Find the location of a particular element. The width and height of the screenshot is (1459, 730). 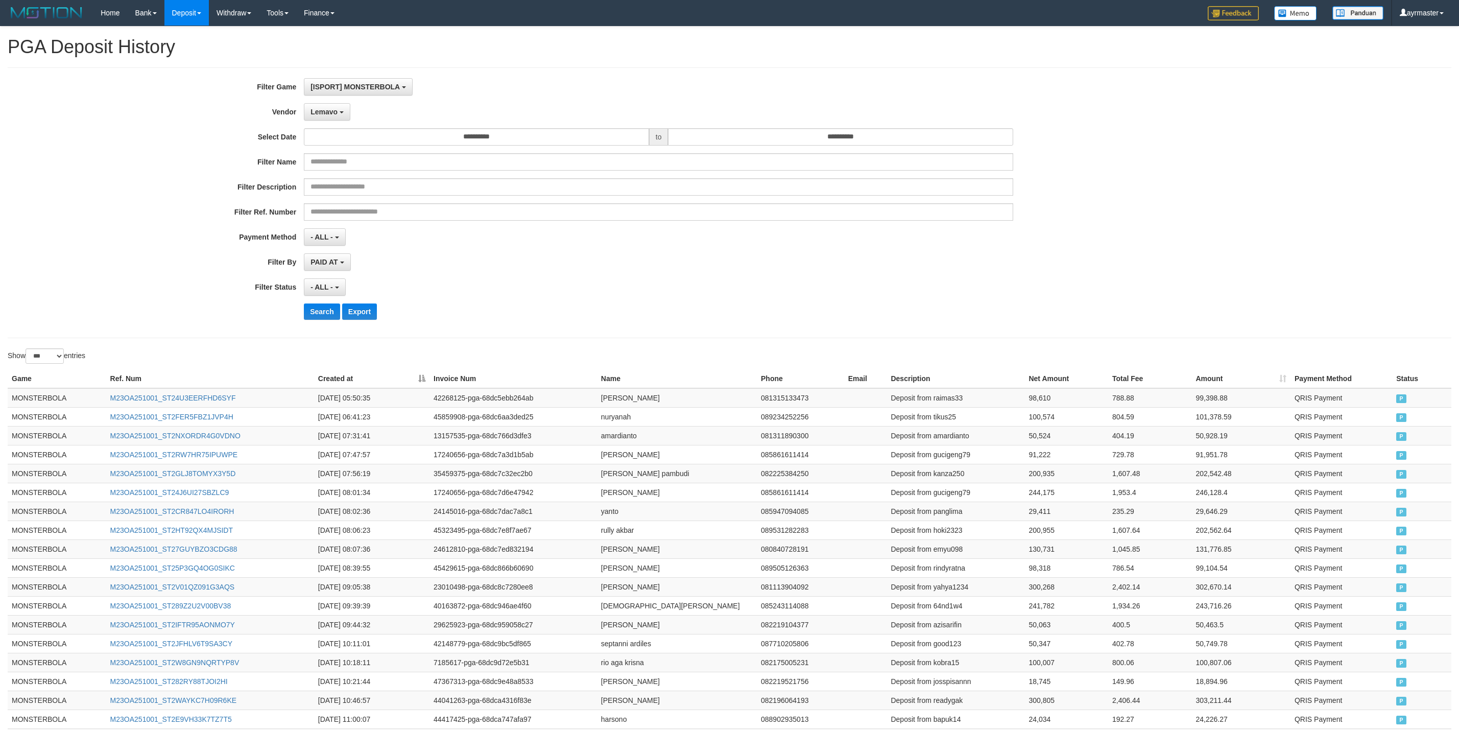

td: 400.5 is located at coordinates (1150, 624).